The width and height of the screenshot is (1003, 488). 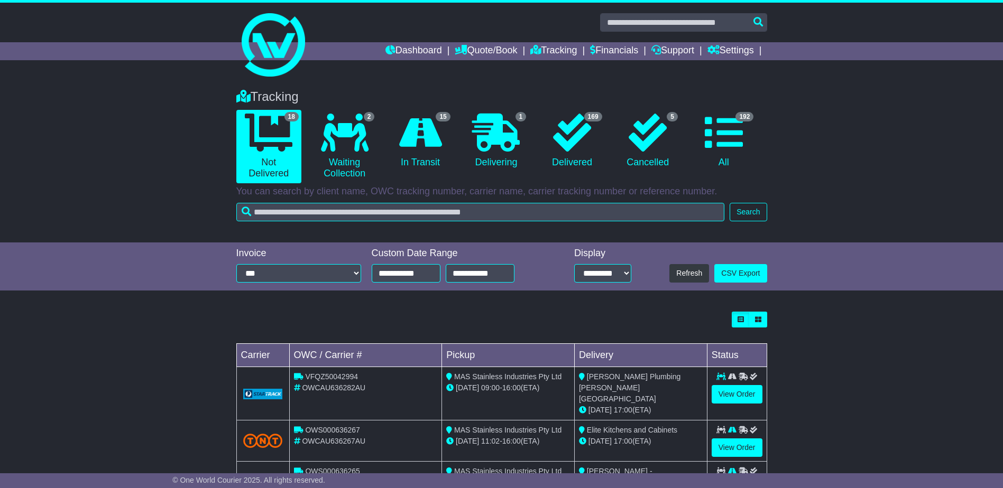 What do you see at coordinates (456, 254) in the screenshot?
I see `div: Custom Date Range` at bounding box center [456, 254].